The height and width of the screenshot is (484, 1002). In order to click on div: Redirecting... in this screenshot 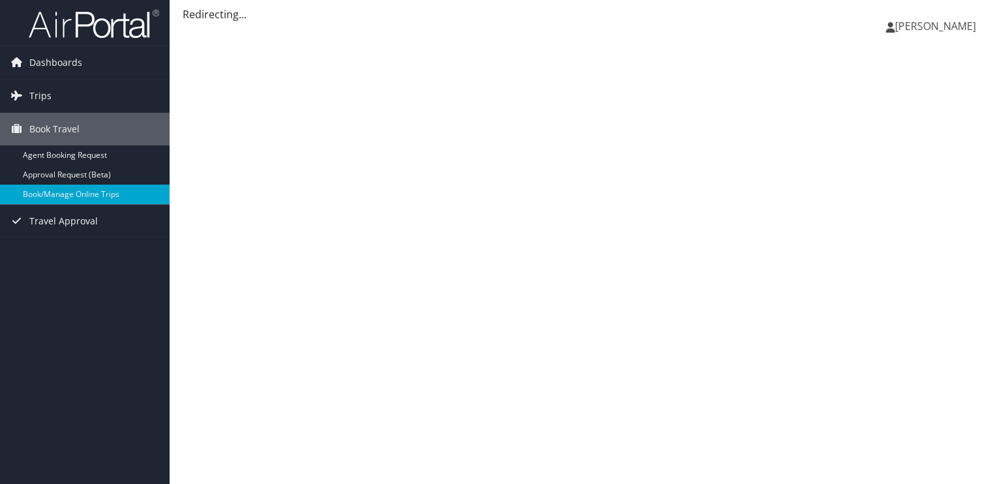, I will do `click(586, 14)`.